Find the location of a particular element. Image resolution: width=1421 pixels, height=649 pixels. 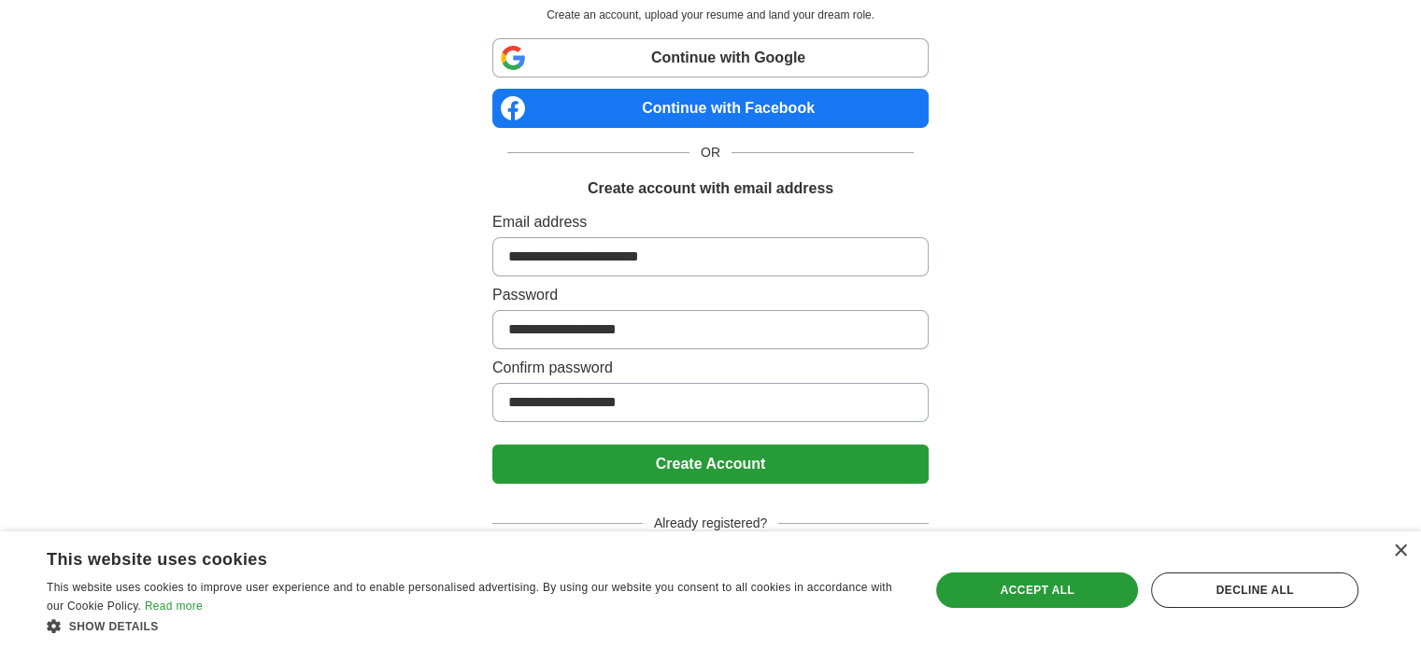

a: Read more, opens a new window is located at coordinates (174, 606).